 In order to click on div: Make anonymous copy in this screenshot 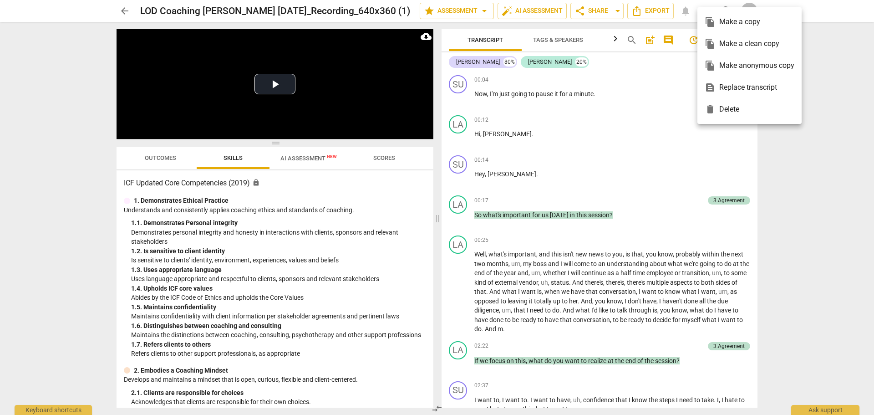, I will do `click(749, 66)`.